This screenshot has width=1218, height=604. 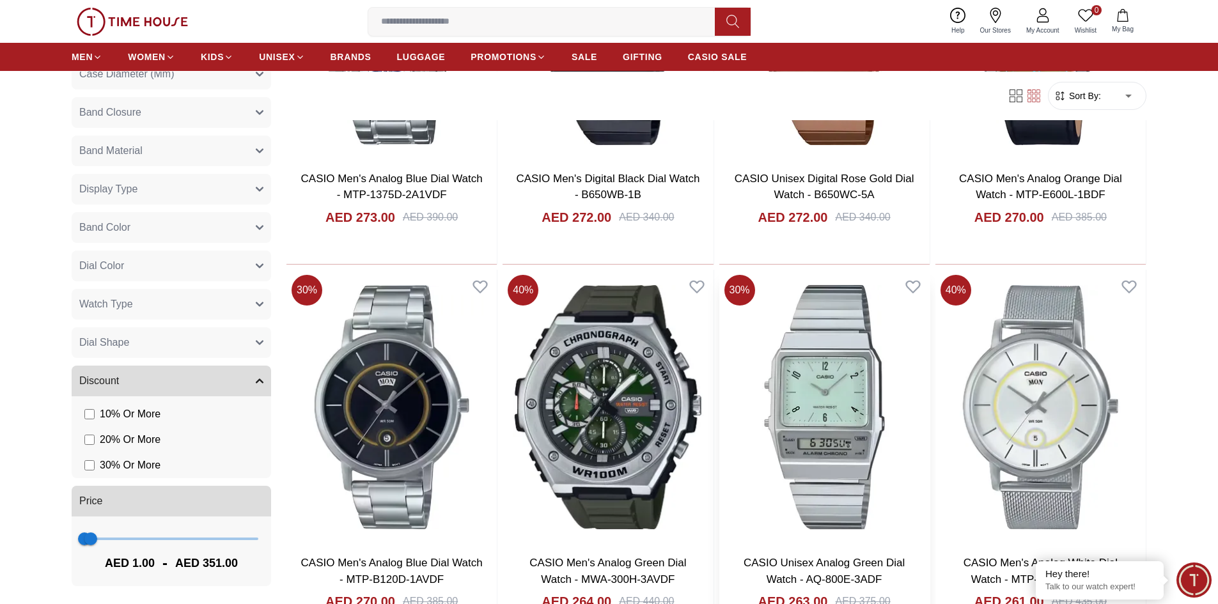 I want to click on span: Band Closure, so click(x=110, y=112).